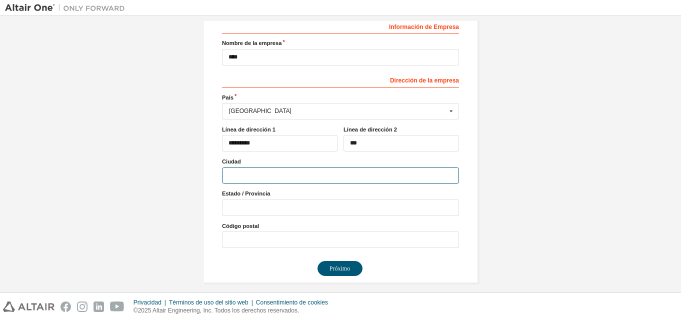 This screenshot has height=321, width=681. What do you see at coordinates (280, 130) in the screenshot?
I see `label: Línea de dirección 1` at bounding box center [280, 130].